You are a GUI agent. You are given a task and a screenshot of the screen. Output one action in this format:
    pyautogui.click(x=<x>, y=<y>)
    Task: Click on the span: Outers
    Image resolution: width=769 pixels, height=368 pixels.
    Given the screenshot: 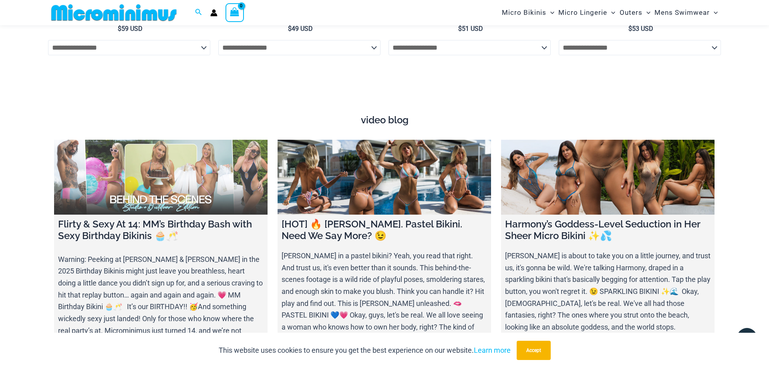 What is the action you would take?
    pyautogui.click(x=631, y=12)
    